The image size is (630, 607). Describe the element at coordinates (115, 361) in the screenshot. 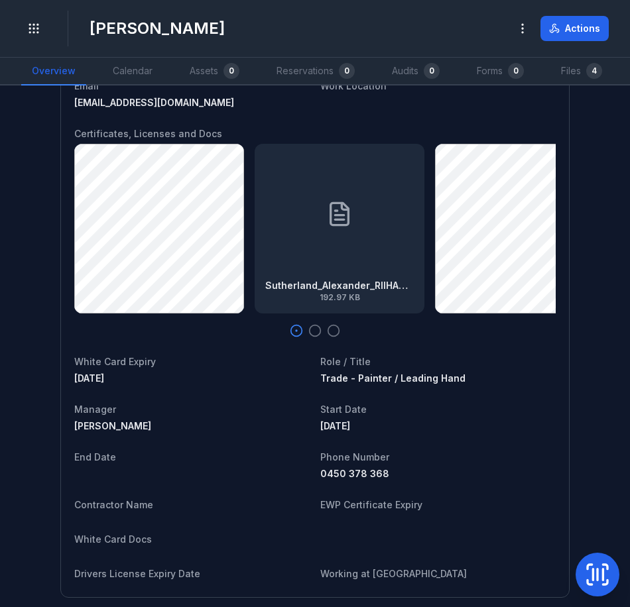

I see `span: White Card Expiry` at that location.